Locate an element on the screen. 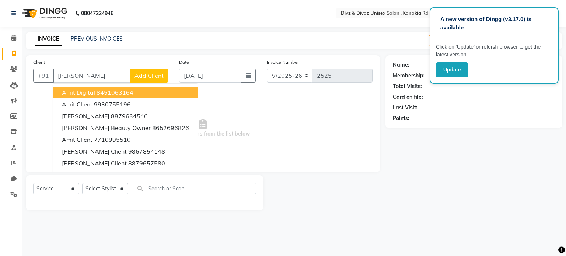  ngb-highlight: 9867854148 is located at coordinates (147, 151).